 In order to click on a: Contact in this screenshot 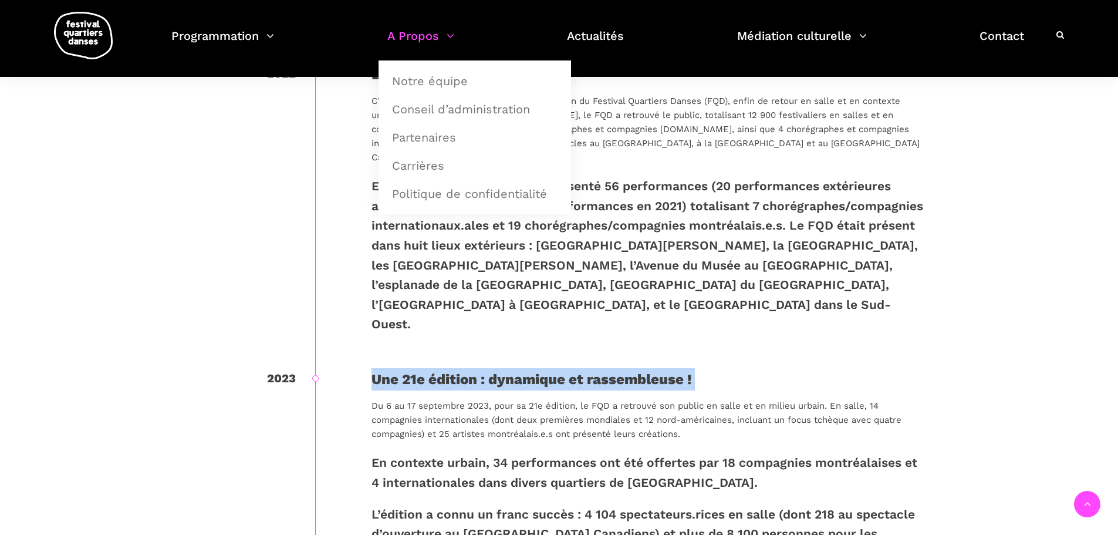, I will do `click(1002, 43)`.